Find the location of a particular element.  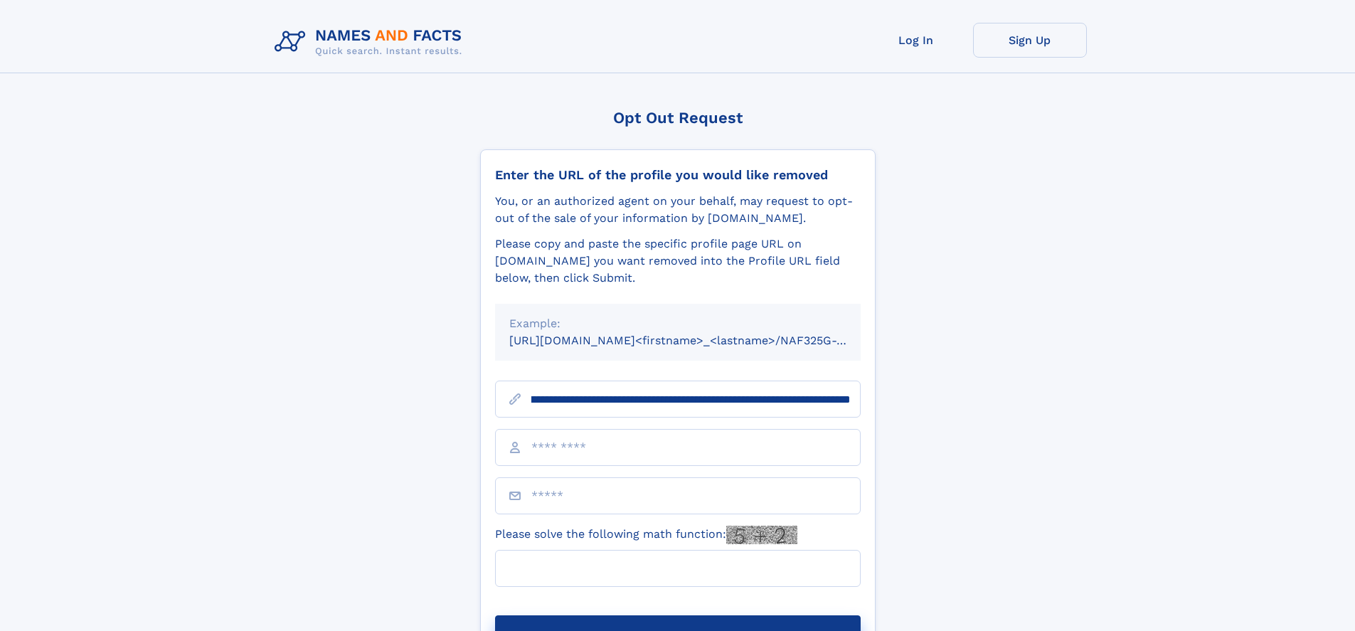

div: You, or an authorized agent on your behalf, may request to opt-out of the sale of your informatio... is located at coordinates (678, 210).